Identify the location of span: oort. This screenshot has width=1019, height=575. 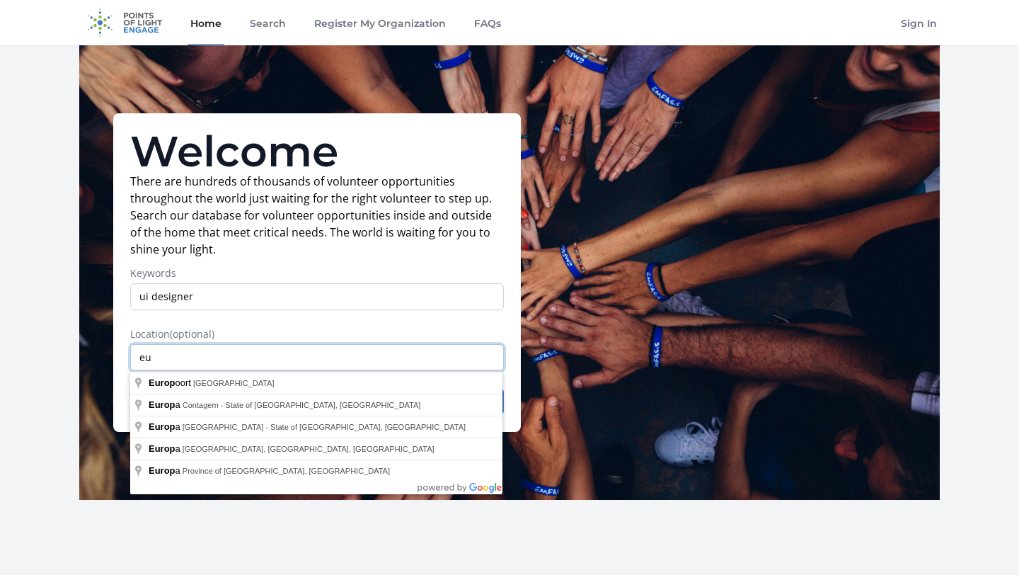
(171, 382).